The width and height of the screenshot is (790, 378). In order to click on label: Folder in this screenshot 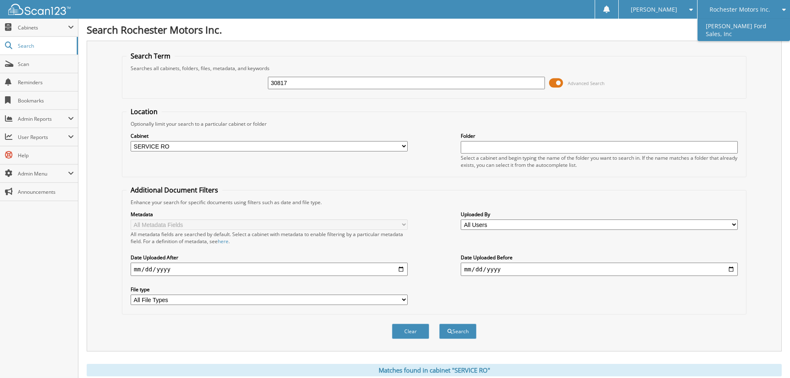, I will do `click(599, 136)`.